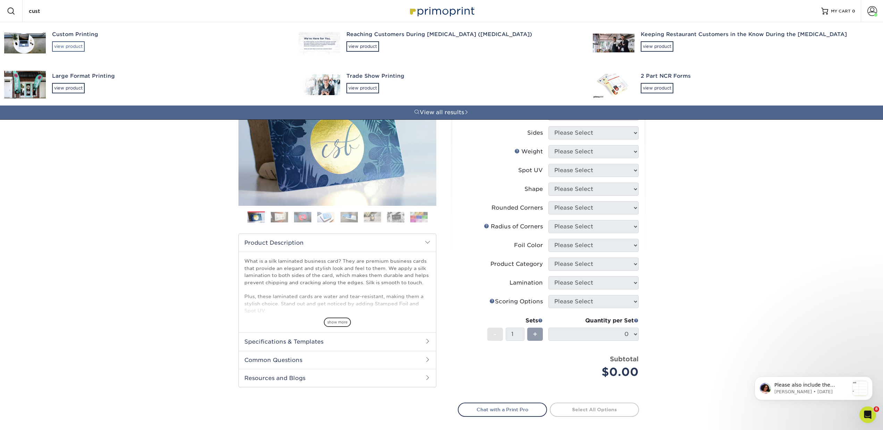 Image resolution: width=883 pixels, height=430 pixels. I want to click on img: Silk Laminated 01, so click(337, 145).